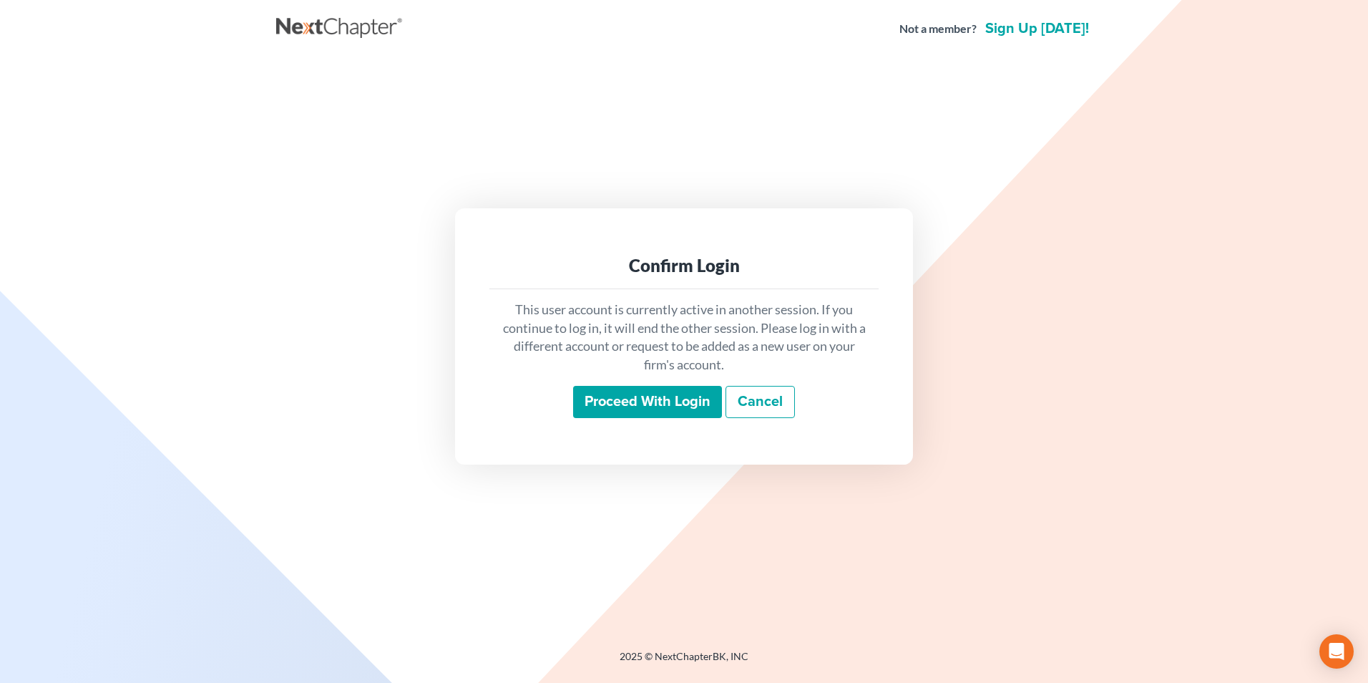 This screenshot has width=1368, height=683. What do you see at coordinates (684, 337) in the screenshot?
I see `p: This user account is currently active in another session. If you continue to log in, it will end ...` at bounding box center [684, 337].